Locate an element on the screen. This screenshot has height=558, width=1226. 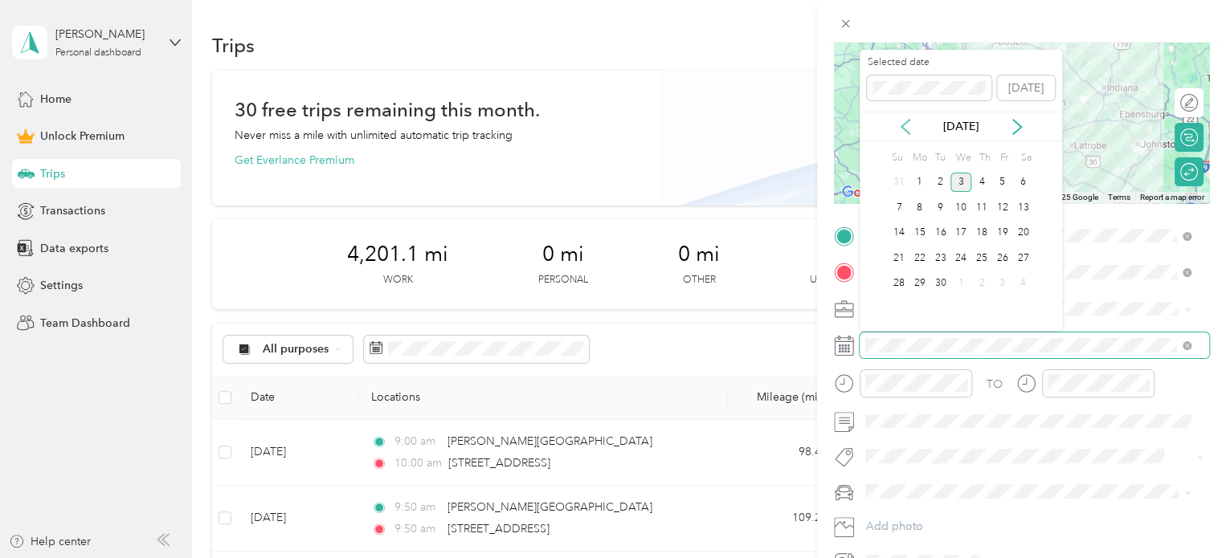
div: 20 is located at coordinates (1023, 233).